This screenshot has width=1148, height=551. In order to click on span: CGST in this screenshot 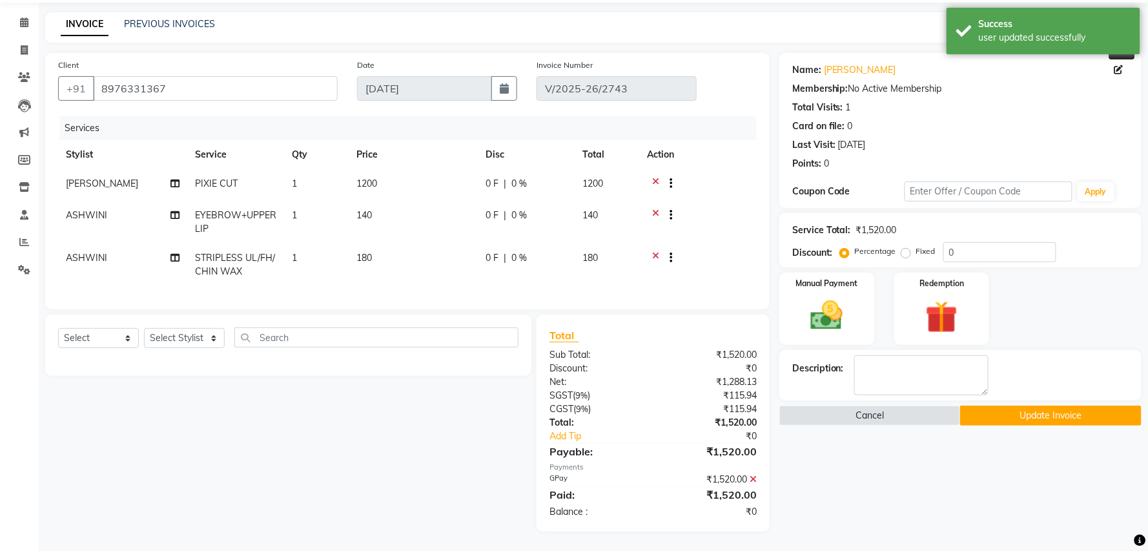, I will do `click(561, 409)`.